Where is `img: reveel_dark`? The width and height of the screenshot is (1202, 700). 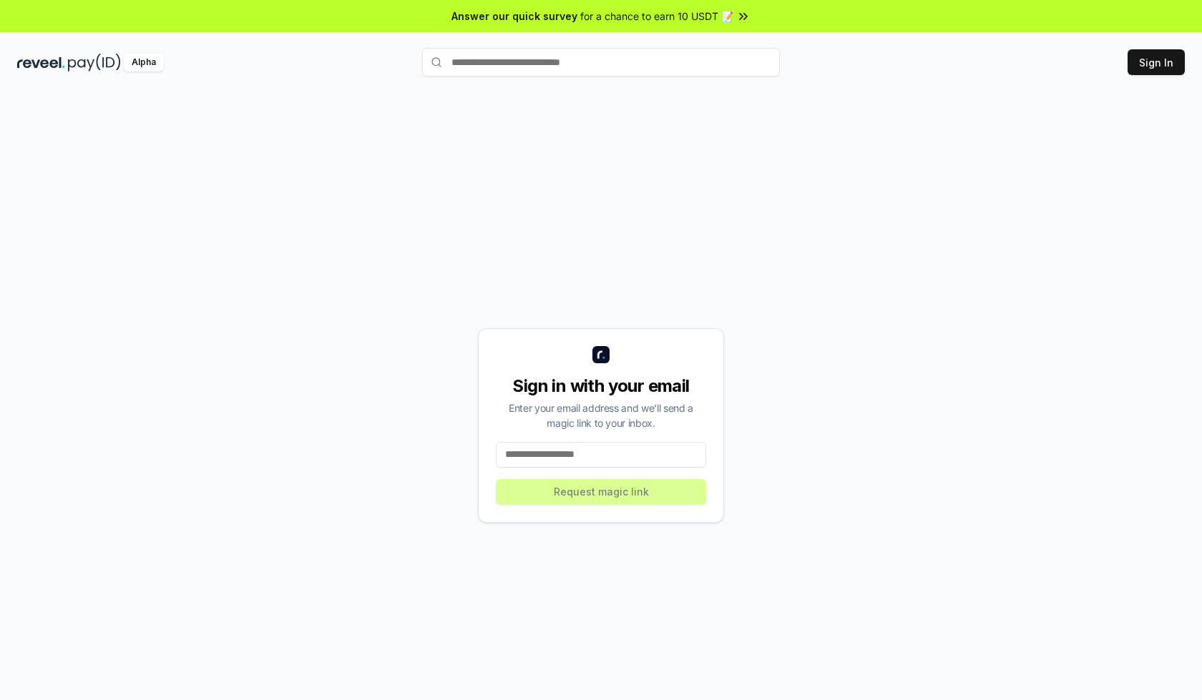
img: reveel_dark is located at coordinates (41, 62).